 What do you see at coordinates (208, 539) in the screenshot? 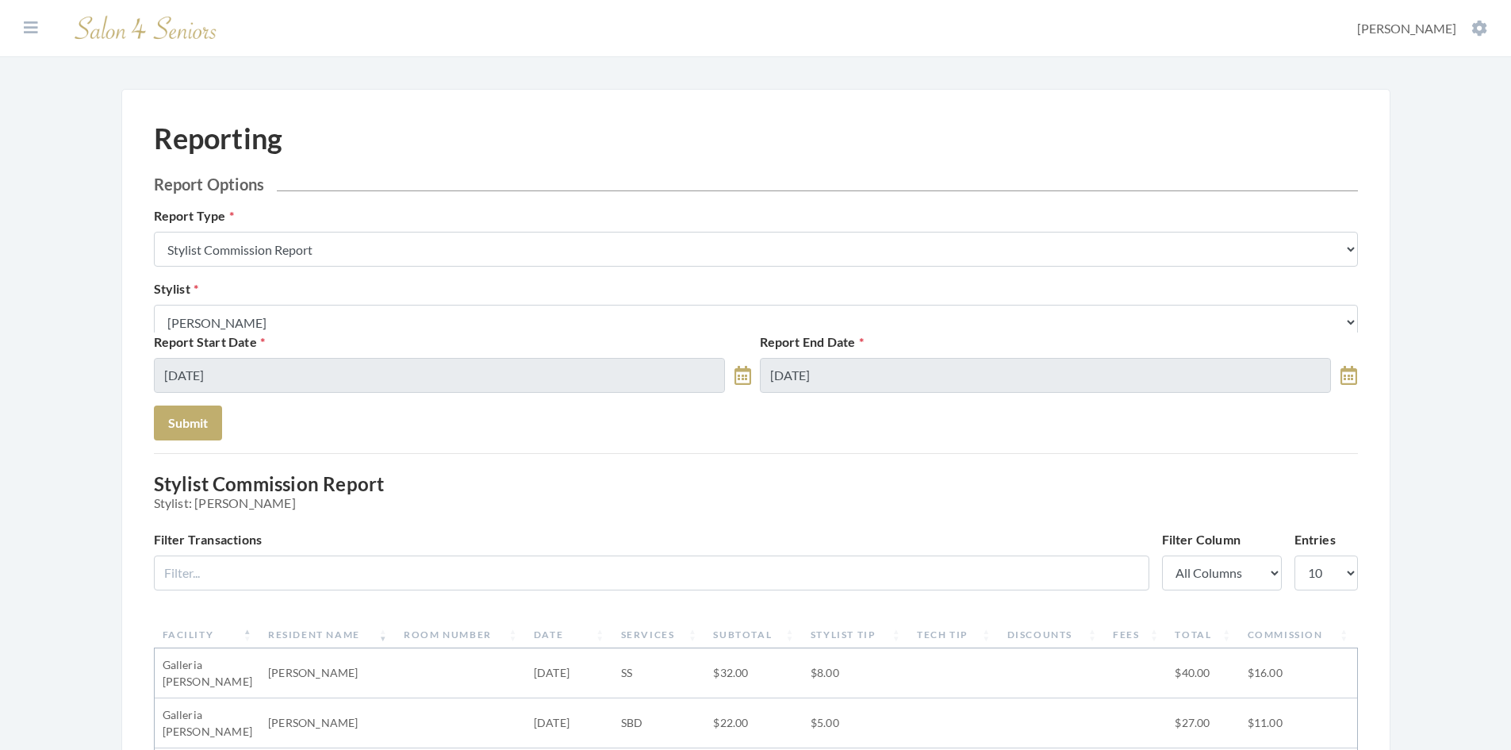
I see `label: Filter Transactions` at bounding box center [208, 539].